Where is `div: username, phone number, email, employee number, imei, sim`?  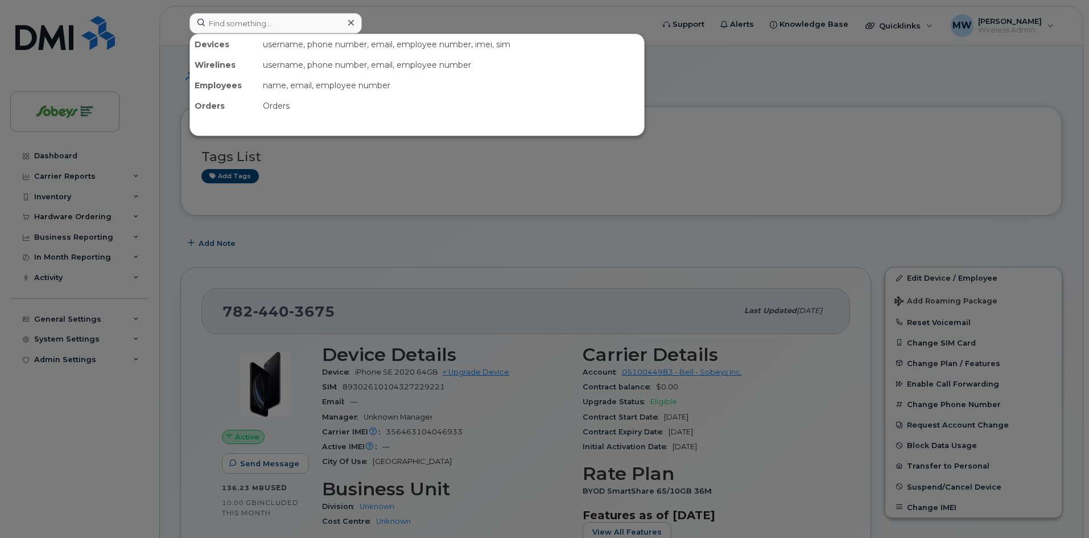 div: username, phone number, email, employee number, imei, sim is located at coordinates (451, 44).